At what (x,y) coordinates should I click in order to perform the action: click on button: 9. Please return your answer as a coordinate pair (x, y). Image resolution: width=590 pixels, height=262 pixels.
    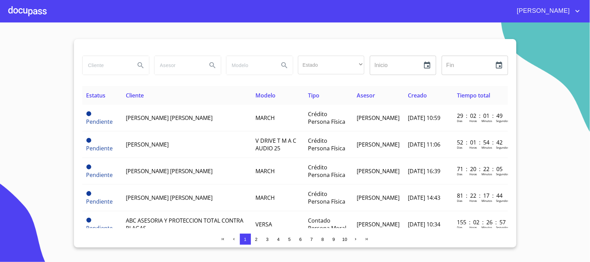
    Looking at the image, I should click on (334, 239).